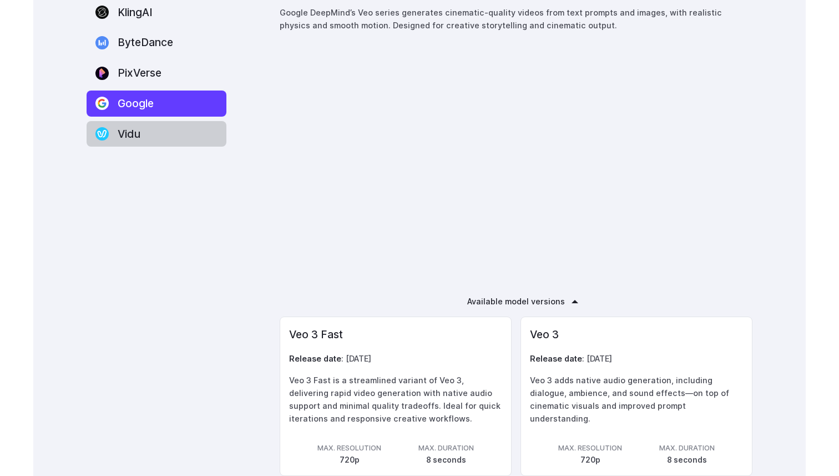 This screenshot has height=476, width=839. What do you see at coordinates (637, 334) in the screenshot?
I see `h4: Veo 3` at bounding box center [637, 334].